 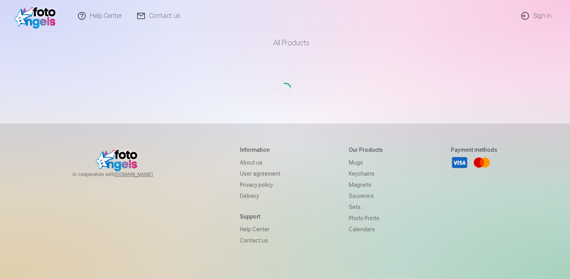 I want to click on a: Help Center, so click(x=260, y=229).